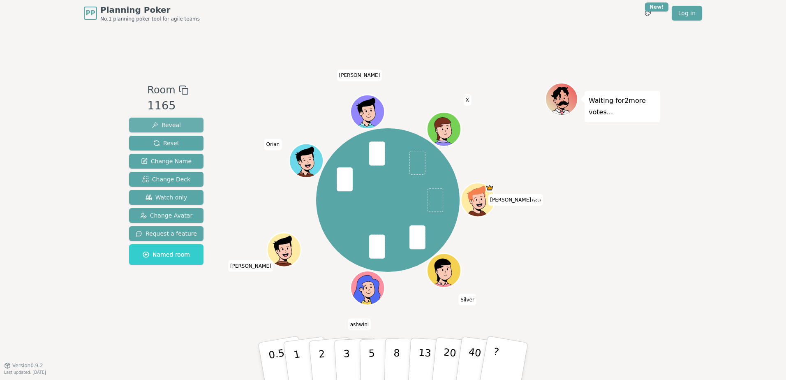 Image resolution: width=786 pixels, height=380 pixels. What do you see at coordinates (166, 143) in the screenshot?
I see `span: Reset` at bounding box center [166, 143].